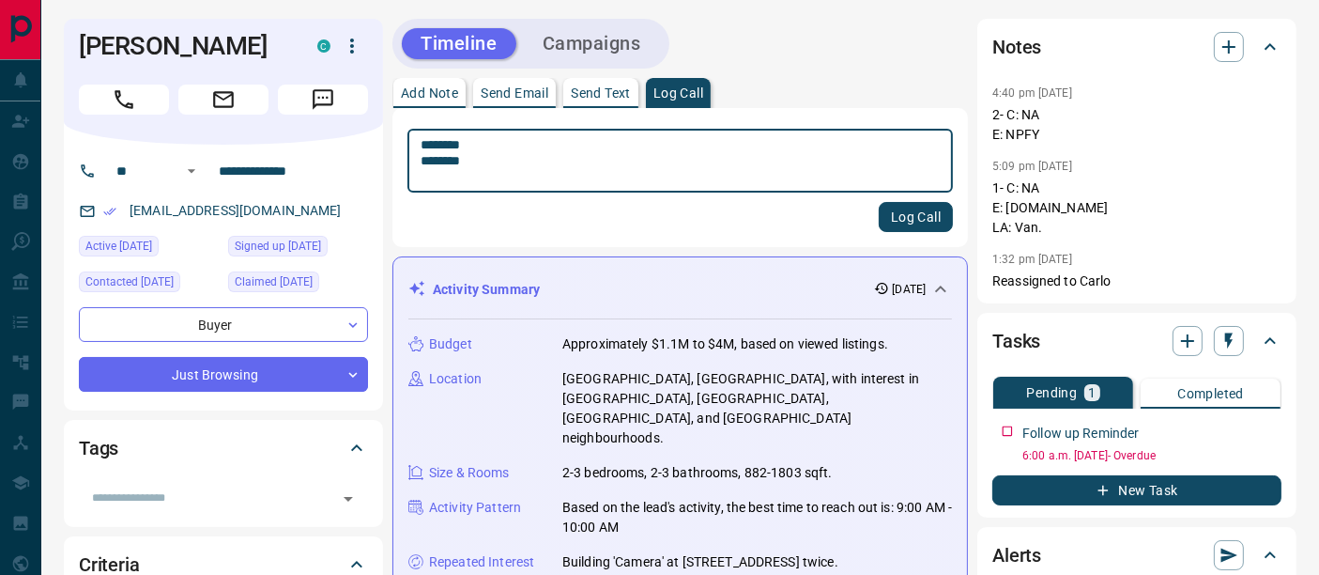  I want to click on p: Follow up Reminder, so click(1081, 433).